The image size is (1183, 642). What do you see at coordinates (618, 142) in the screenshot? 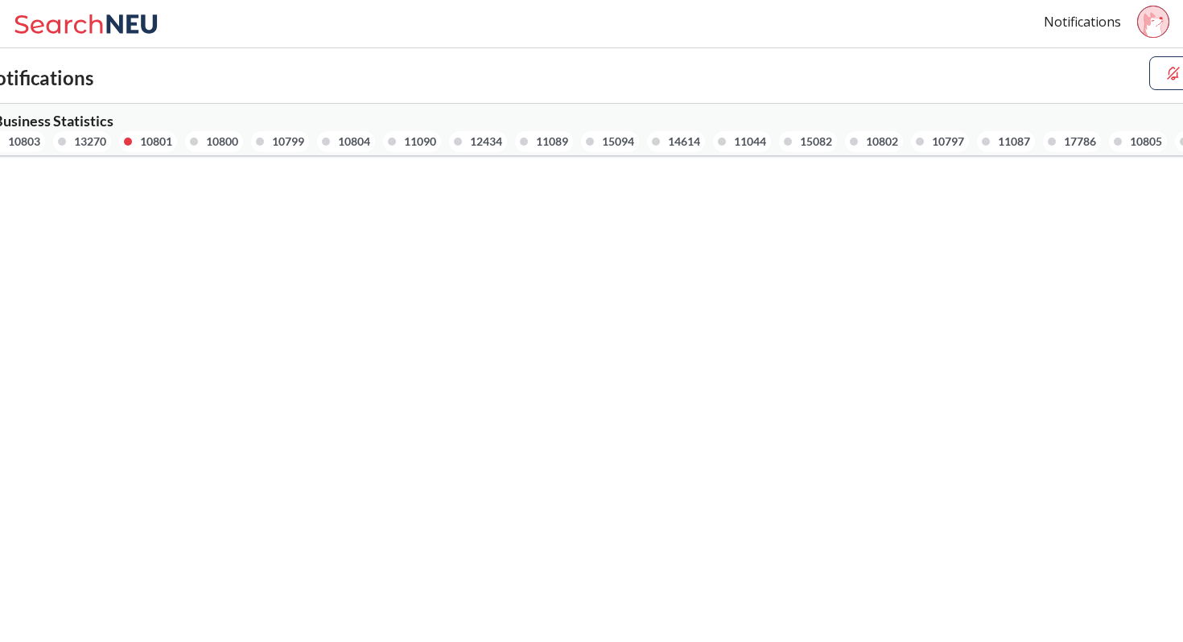
I see `div: 15094` at bounding box center [618, 142].